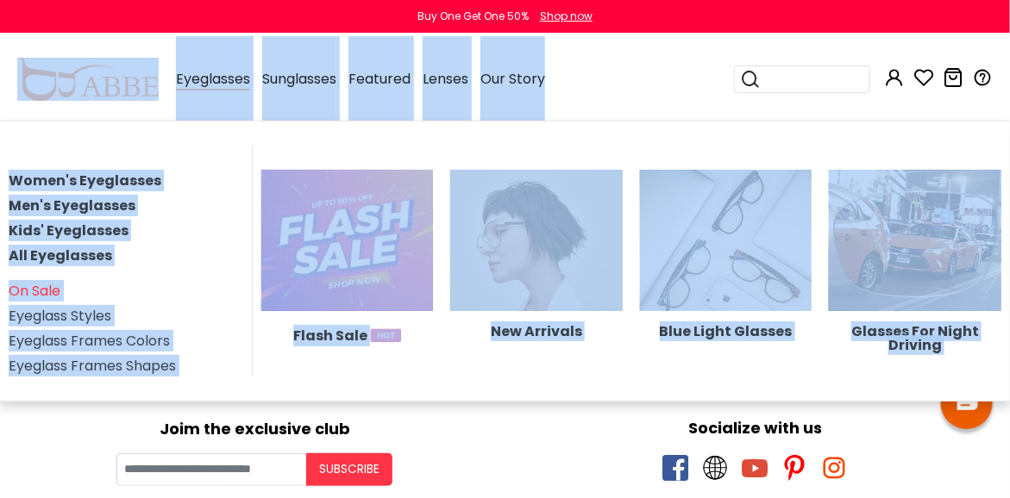 The width and height of the screenshot is (1010, 498). Describe the element at coordinates (676, 468) in the screenshot. I see `span: facebook` at that location.